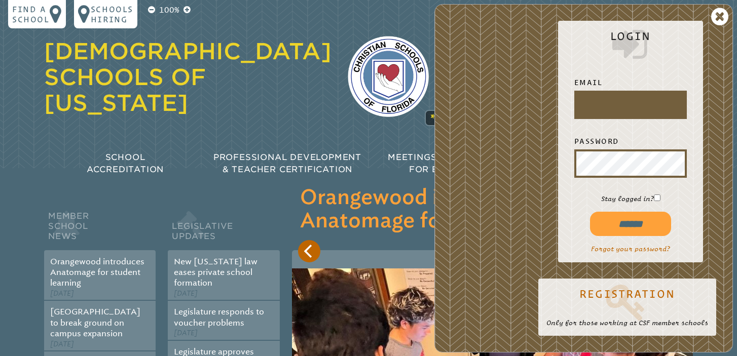 The image size is (737, 356). Describe the element at coordinates (627, 302) in the screenshot. I see `a: Registration` at that location.